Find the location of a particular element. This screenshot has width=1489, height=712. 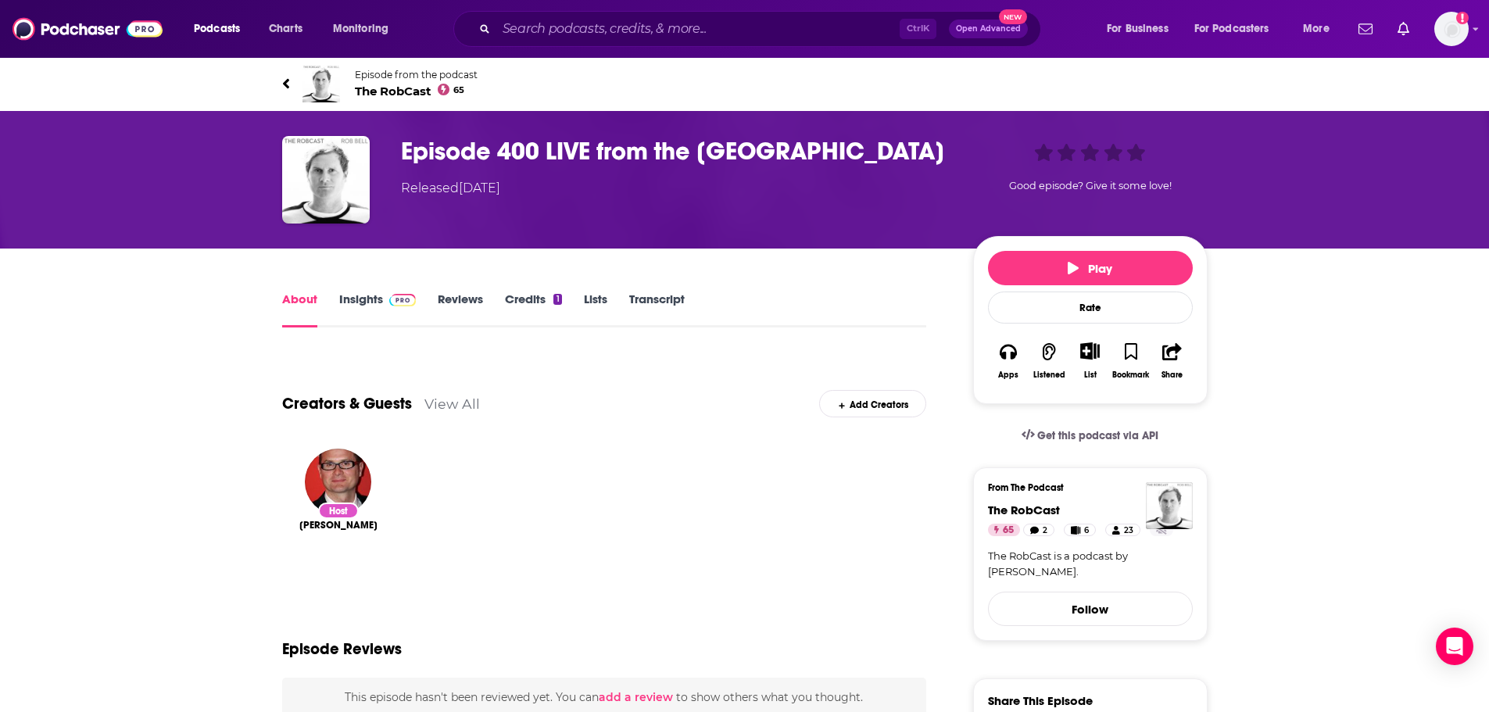

span: Open Advanced is located at coordinates (988, 29).